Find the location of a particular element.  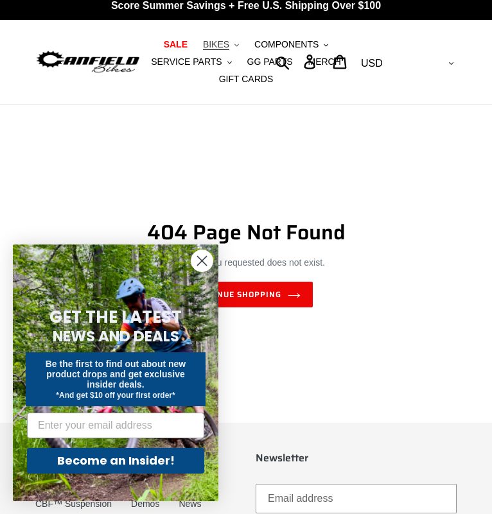

a: GG PARTS is located at coordinates (270, 62).